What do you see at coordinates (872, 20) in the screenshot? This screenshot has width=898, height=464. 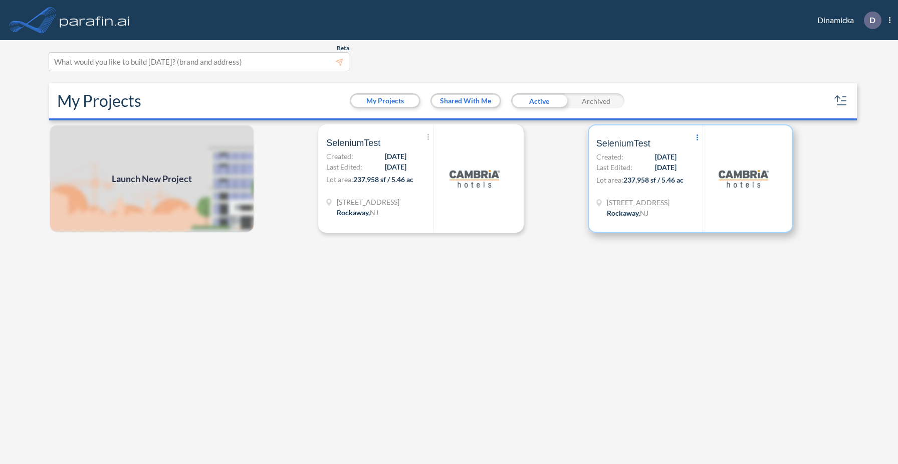 I see `p: D` at bounding box center [872, 20].